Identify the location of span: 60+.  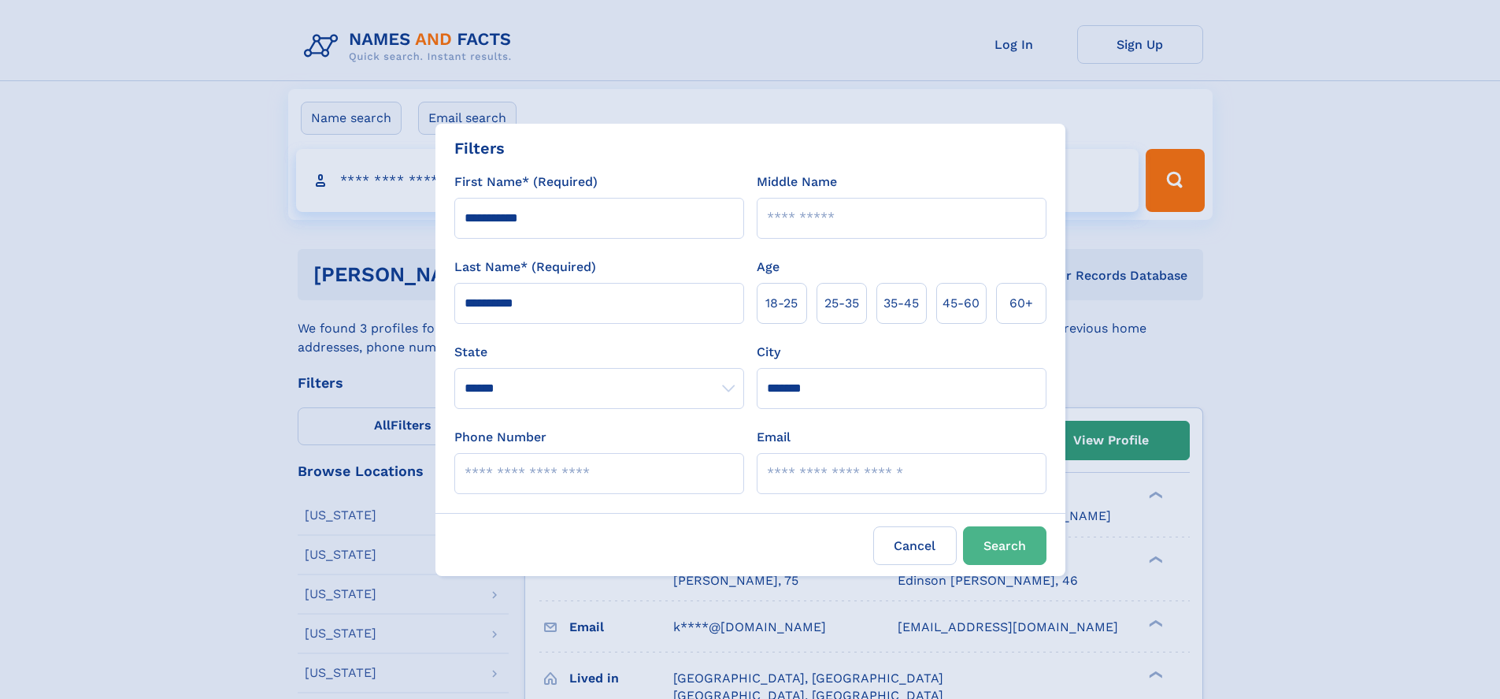
(1022, 303).